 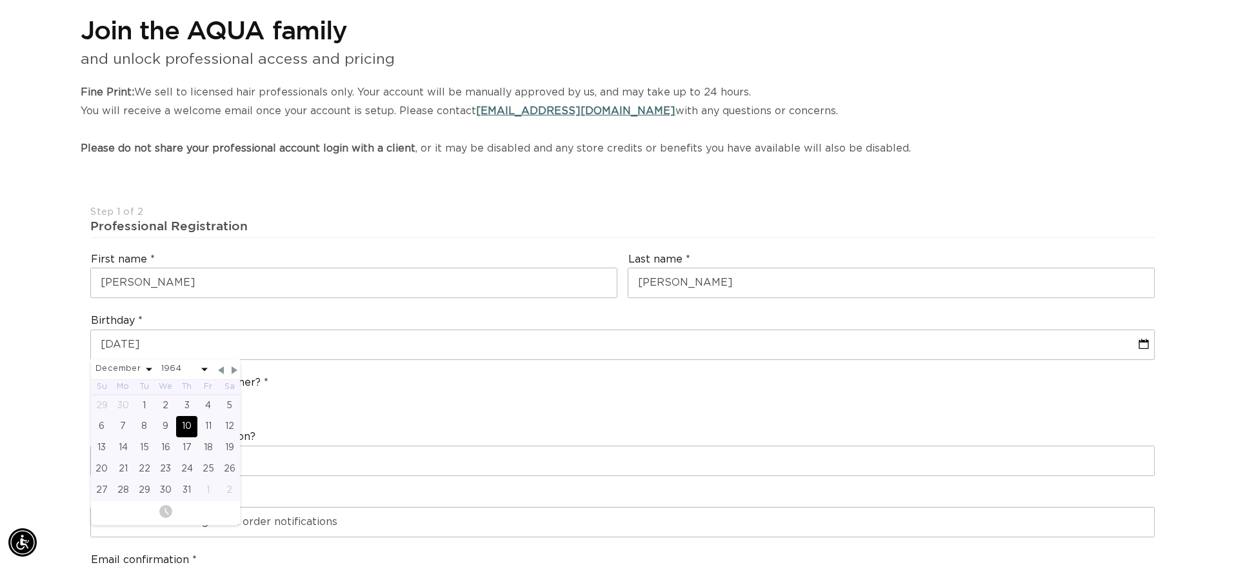 I want to click on div: Sat Dec 12 1964, so click(x=229, y=426).